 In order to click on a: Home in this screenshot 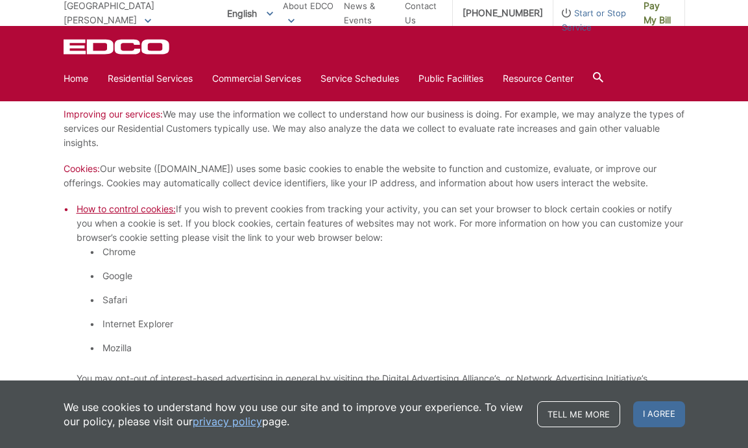, I will do `click(76, 79)`.